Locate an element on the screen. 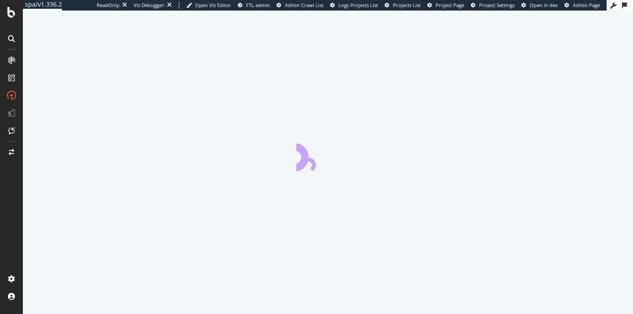 This screenshot has width=633, height=314. span: Logs Projects List is located at coordinates (358, 5).